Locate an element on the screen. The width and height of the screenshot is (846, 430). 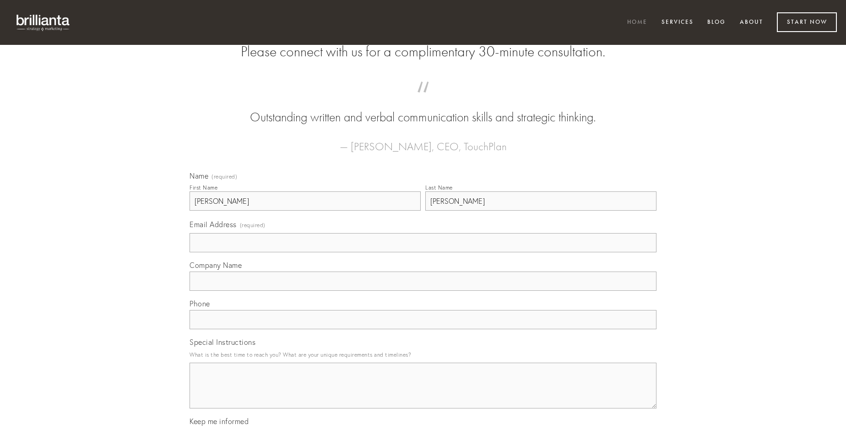
span: Keep me informed is located at coordinates (219, 421).